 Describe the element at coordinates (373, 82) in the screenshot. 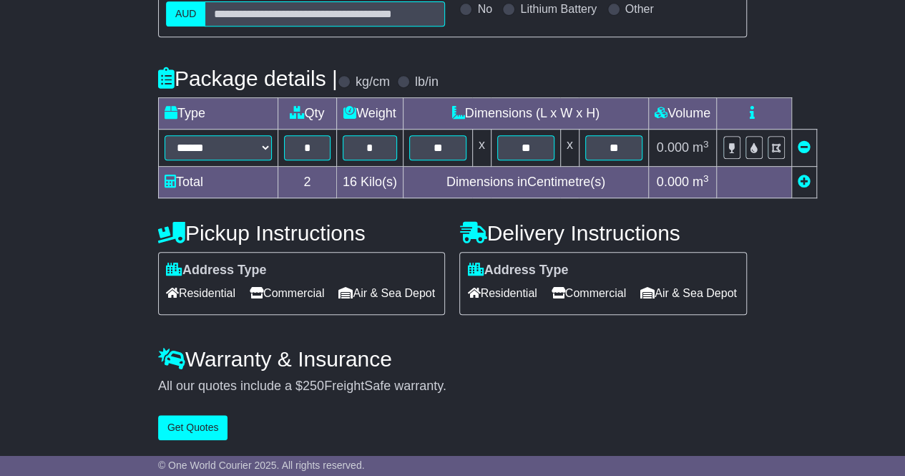

I see `label: kg/cm` at that location.